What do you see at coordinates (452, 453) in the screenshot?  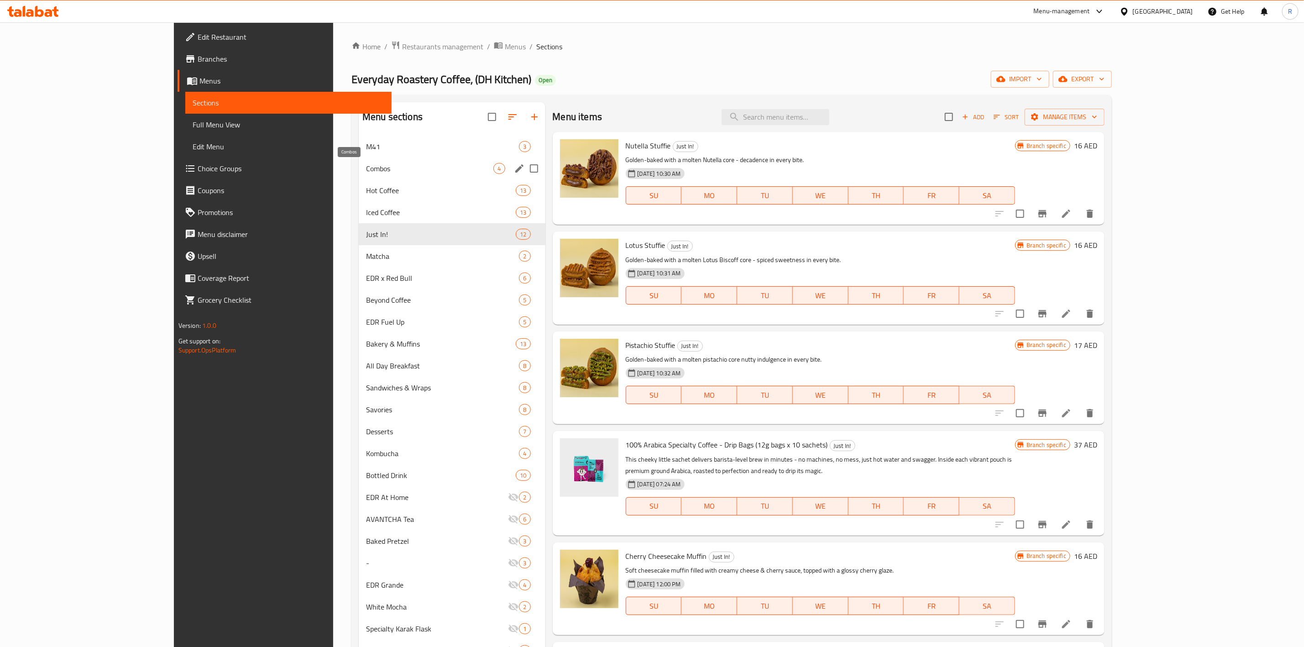 I see `div: Kombucha4` at bounding box center [452, 453].